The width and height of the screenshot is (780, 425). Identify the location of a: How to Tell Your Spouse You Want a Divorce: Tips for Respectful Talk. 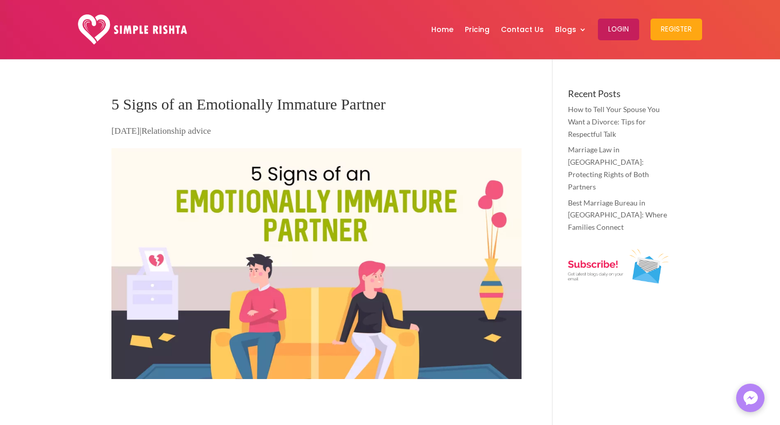
(614, 121).